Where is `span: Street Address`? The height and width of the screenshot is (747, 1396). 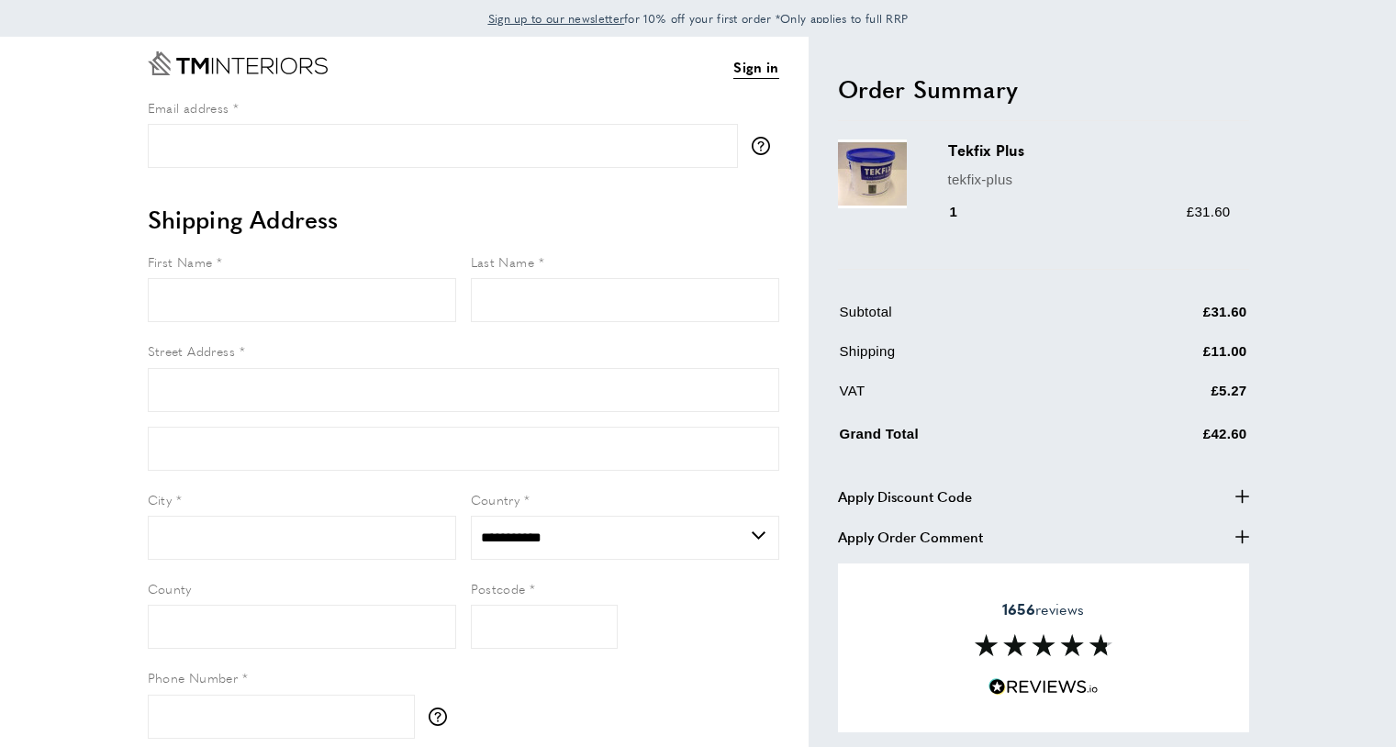 span: Street Address is located at coordinates (192, 351).